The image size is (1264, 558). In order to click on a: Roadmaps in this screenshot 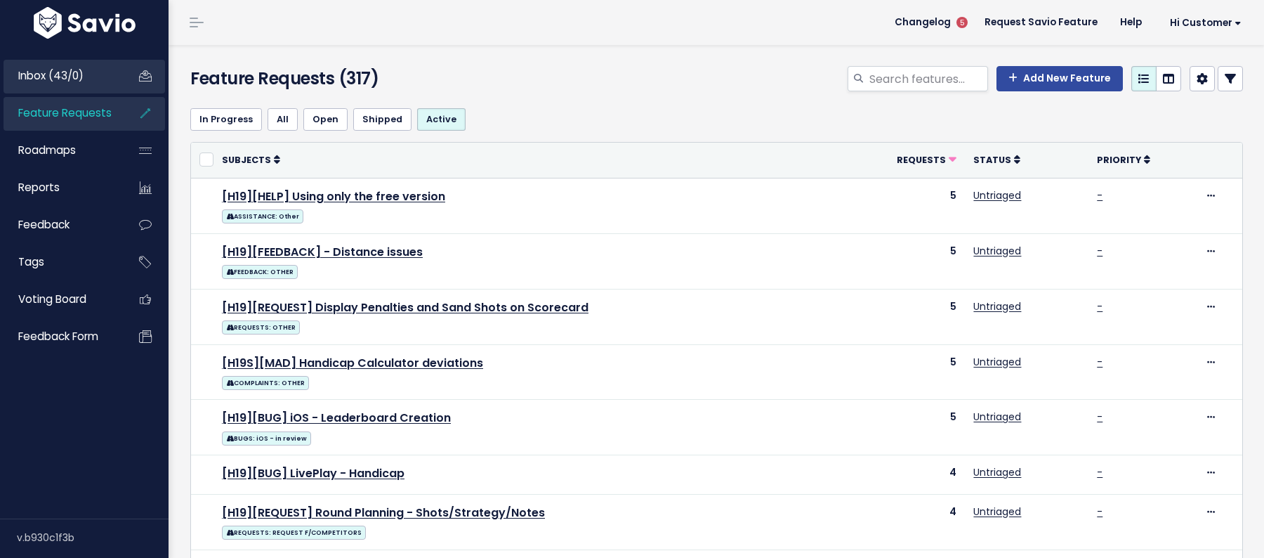, I will do `click(60, 150)`.